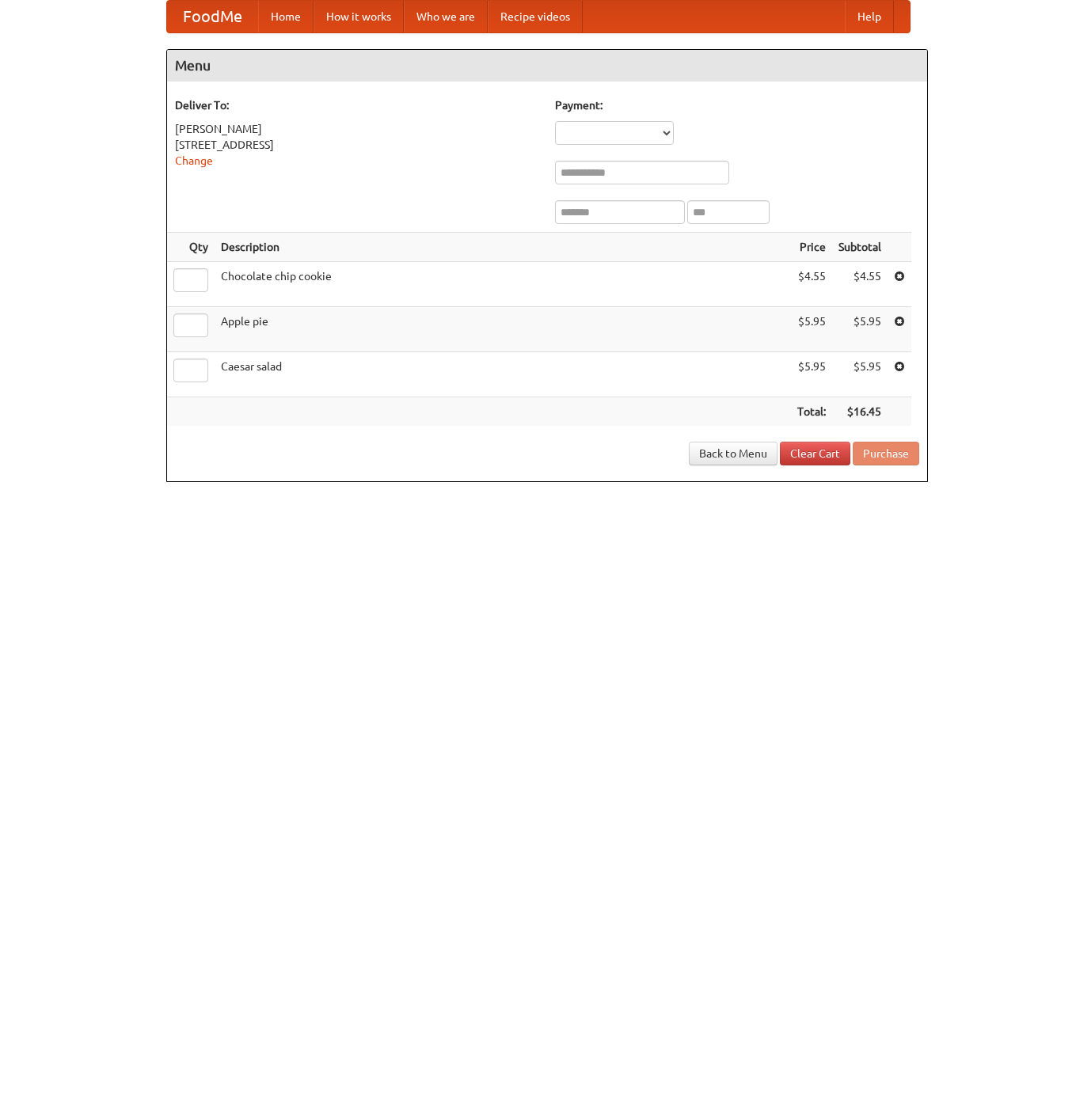 The height and width of the screenshot is (1120, 1076). Describe the element at coordinates (815, 454) in the screenshot. I see `a: Clear Cart` at that location.